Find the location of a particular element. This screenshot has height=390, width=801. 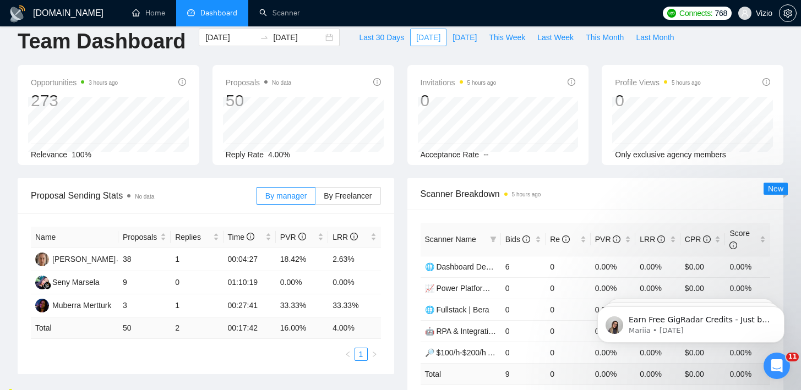

td: 00:27:41 is located at coordinates (249, 306).